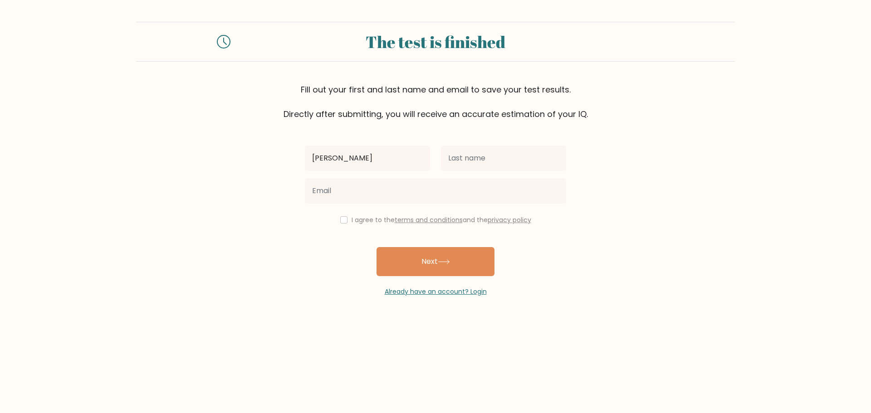 The width and height of the screenshot is (871, 413). Describe the element at coordinates (435, 191) in the screenshot. I see `input: Email` at that location.